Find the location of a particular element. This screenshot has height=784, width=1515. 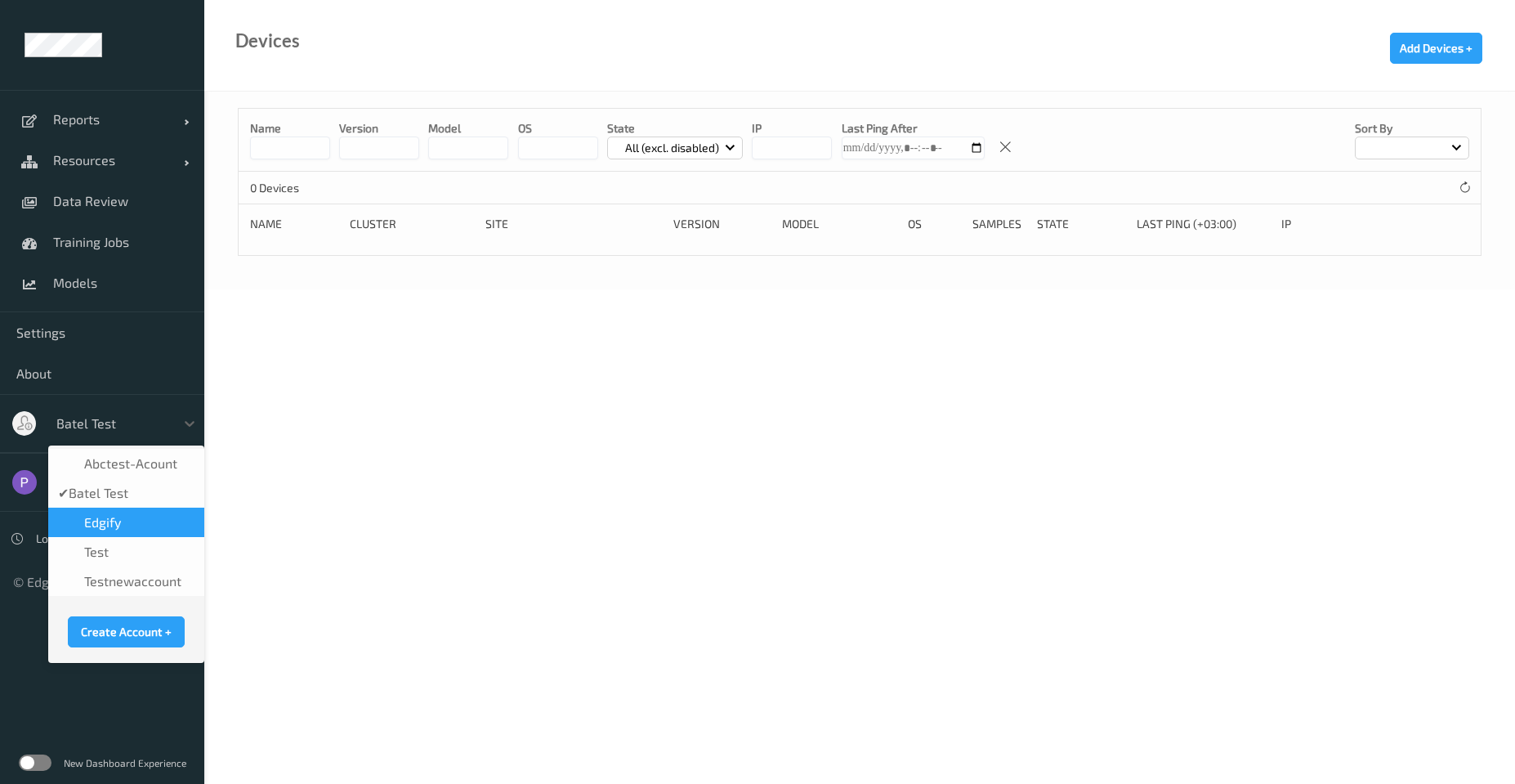

p: version is located at coordinates (379, 128).